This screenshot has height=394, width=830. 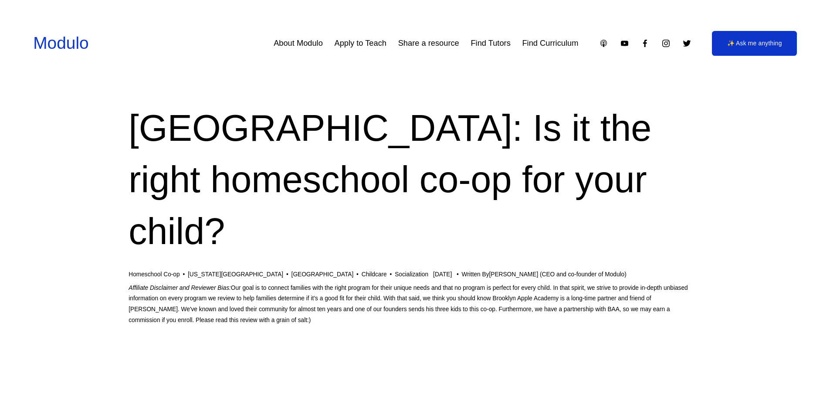 What do you see at coordinates (179, 287) in the screenshot?
I see `em: Affiliate Disclaimer and Reviewer Bias:` at bounding box center [179, 287].